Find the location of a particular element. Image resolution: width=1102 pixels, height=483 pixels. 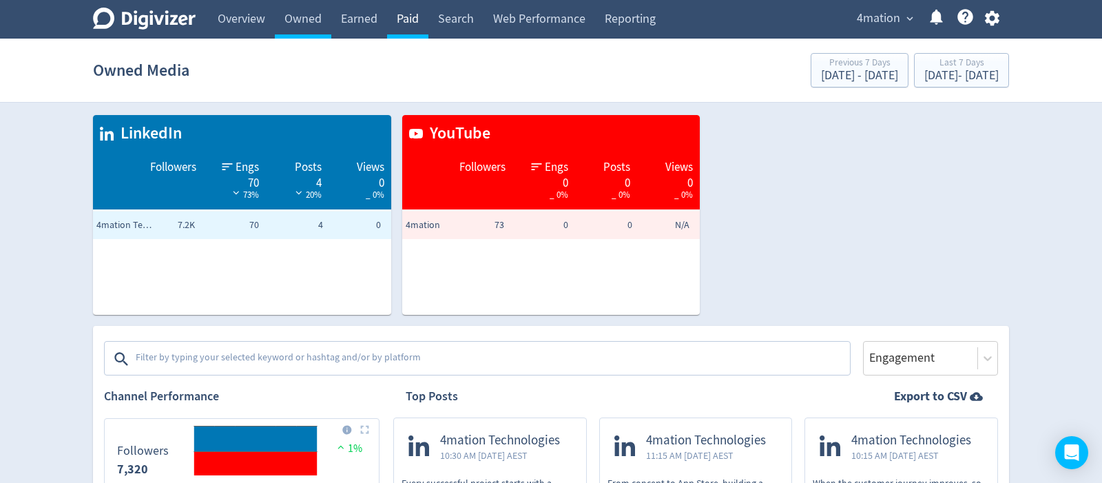

div: Previous 7 Days is located at coordinates (859, 63).